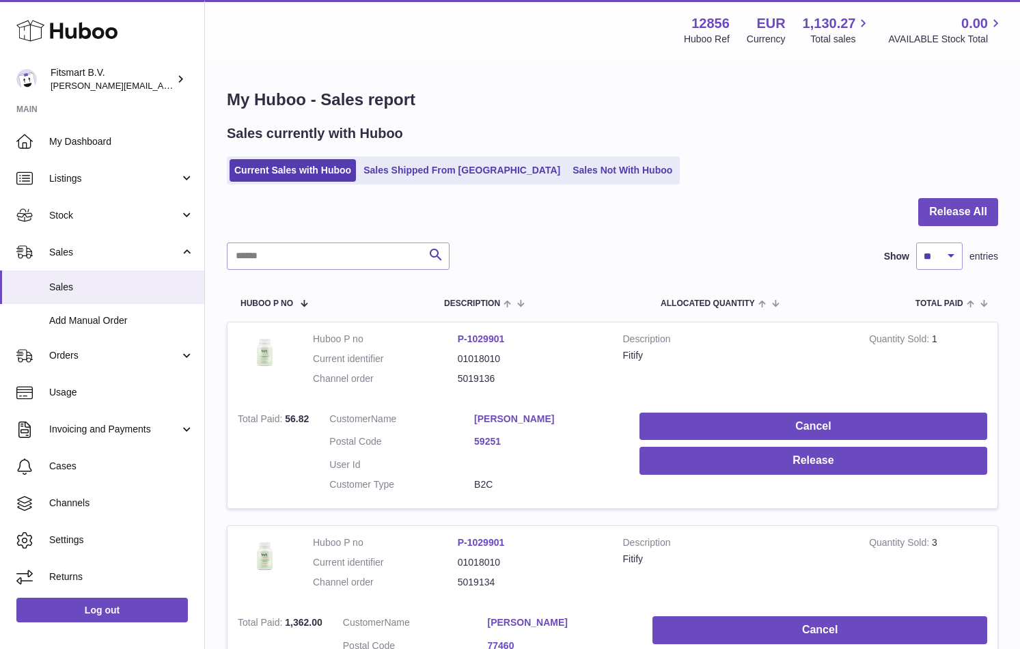 This screenshot has width=1020, height=649. I want to click on dt: User Id, so click(402, 464).